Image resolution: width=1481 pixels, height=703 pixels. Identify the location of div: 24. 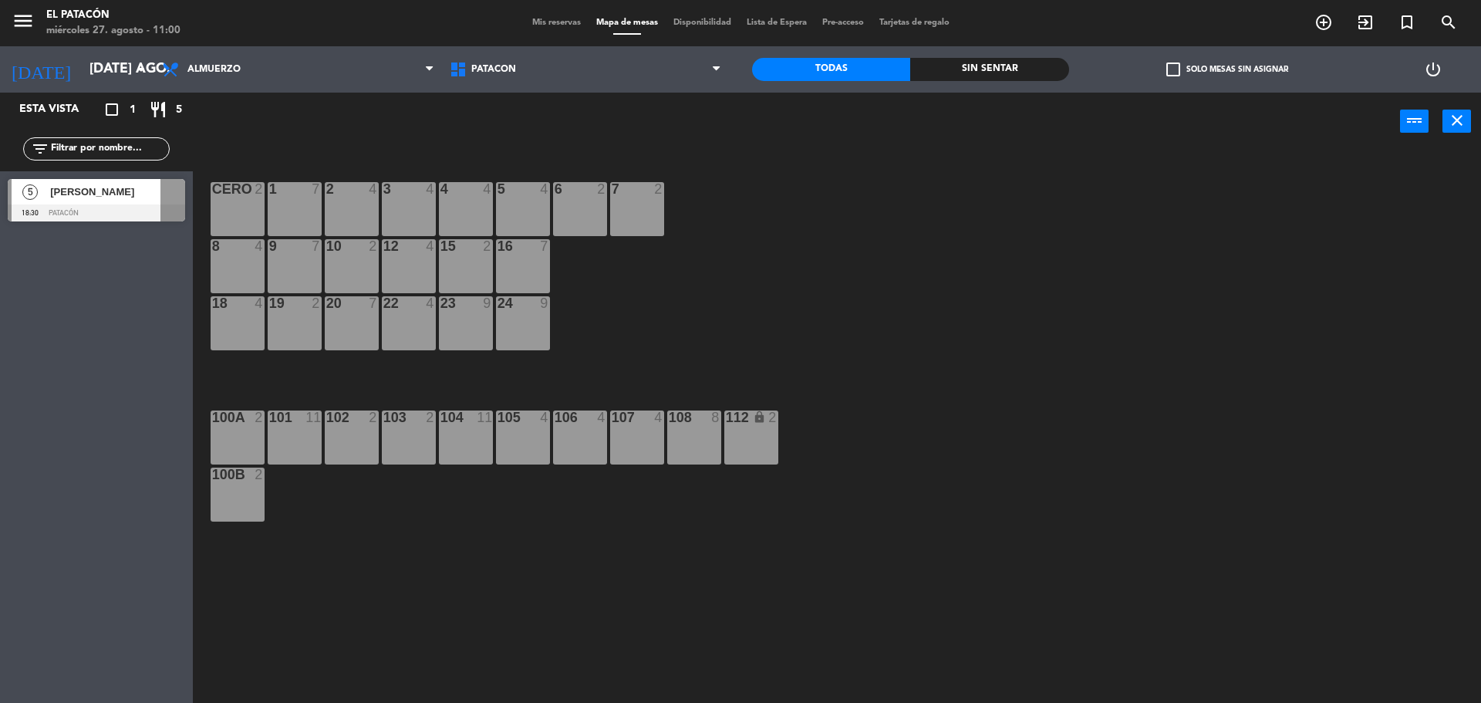
(498, 303).